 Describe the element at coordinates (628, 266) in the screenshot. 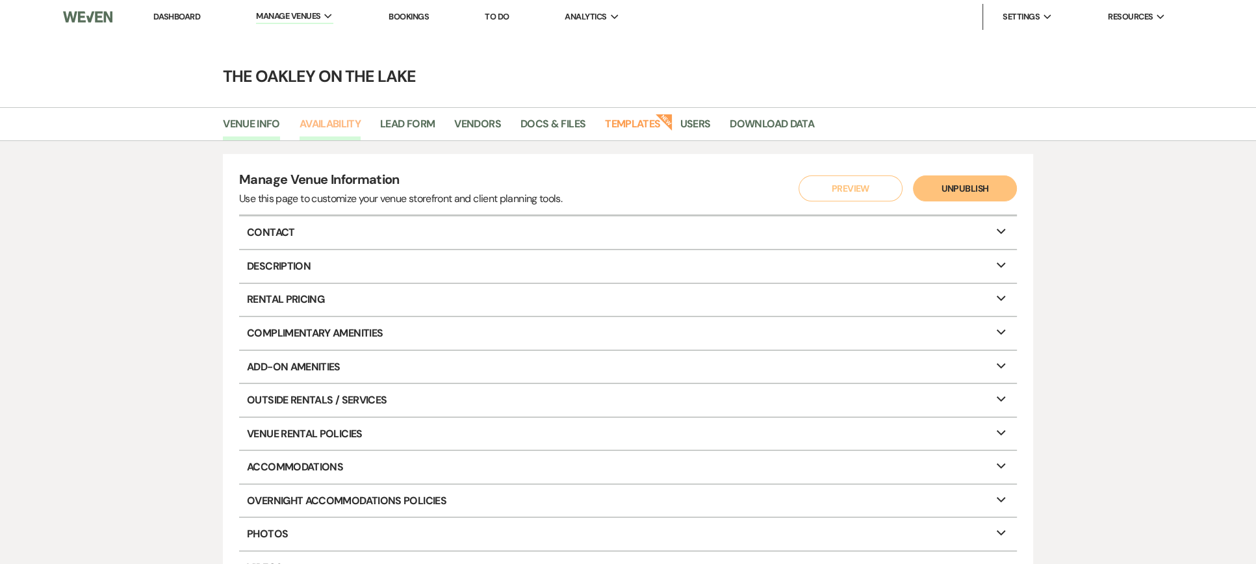

I see `p: Description` at that location.